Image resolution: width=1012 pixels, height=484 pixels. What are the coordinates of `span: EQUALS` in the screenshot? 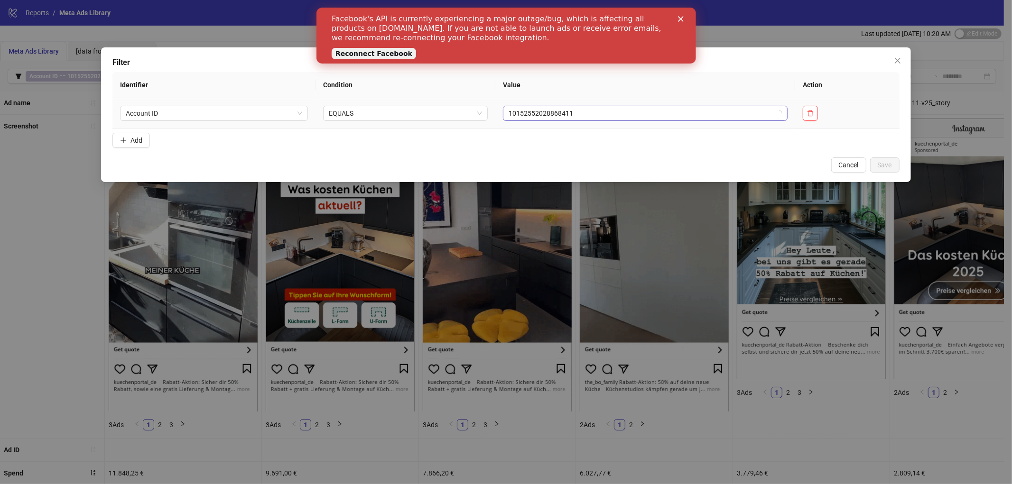 It's located at (405, 113).